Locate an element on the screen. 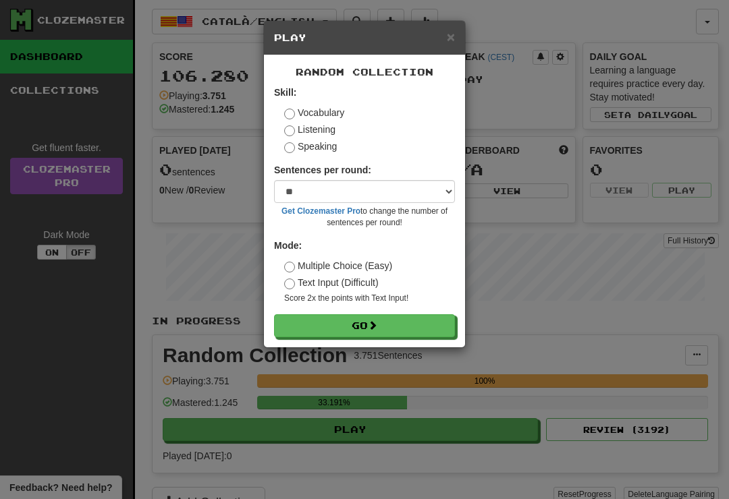 The width and height of the screenshot is (729, 499). label: Multiple Choice (Easy) is located at coordinates (338, 266).